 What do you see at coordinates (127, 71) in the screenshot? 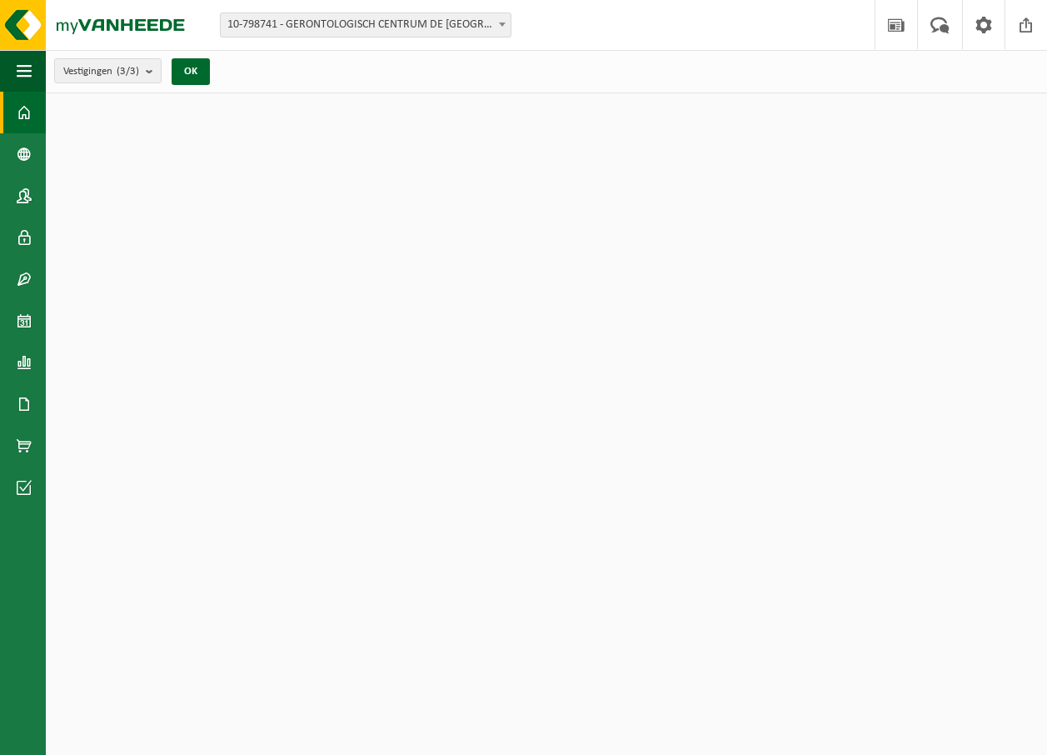
I see `count: (3/3)` at bounding box center [127, 71].